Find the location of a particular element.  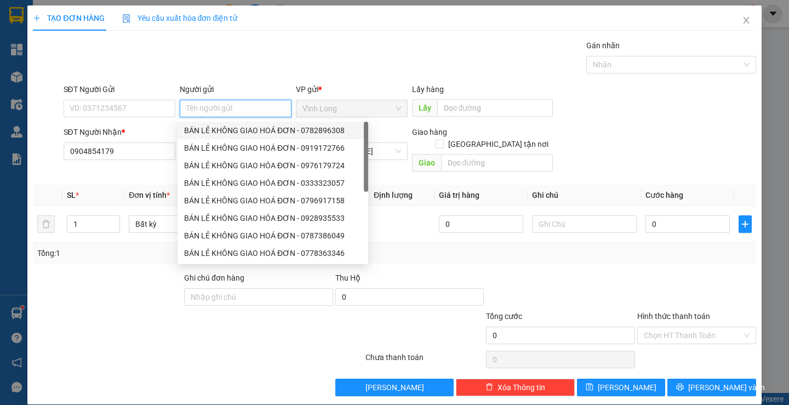

input: Ghi chú đơn hàng is located at coordinates (259, 297).